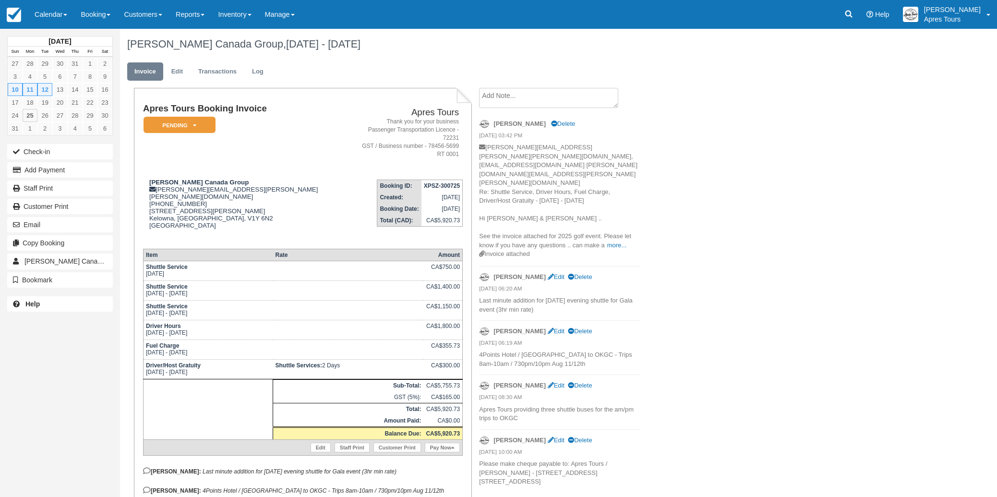  Describe the element at coordinates (60, 170) in the screenshot. I see `button: Add Payment` at that location.